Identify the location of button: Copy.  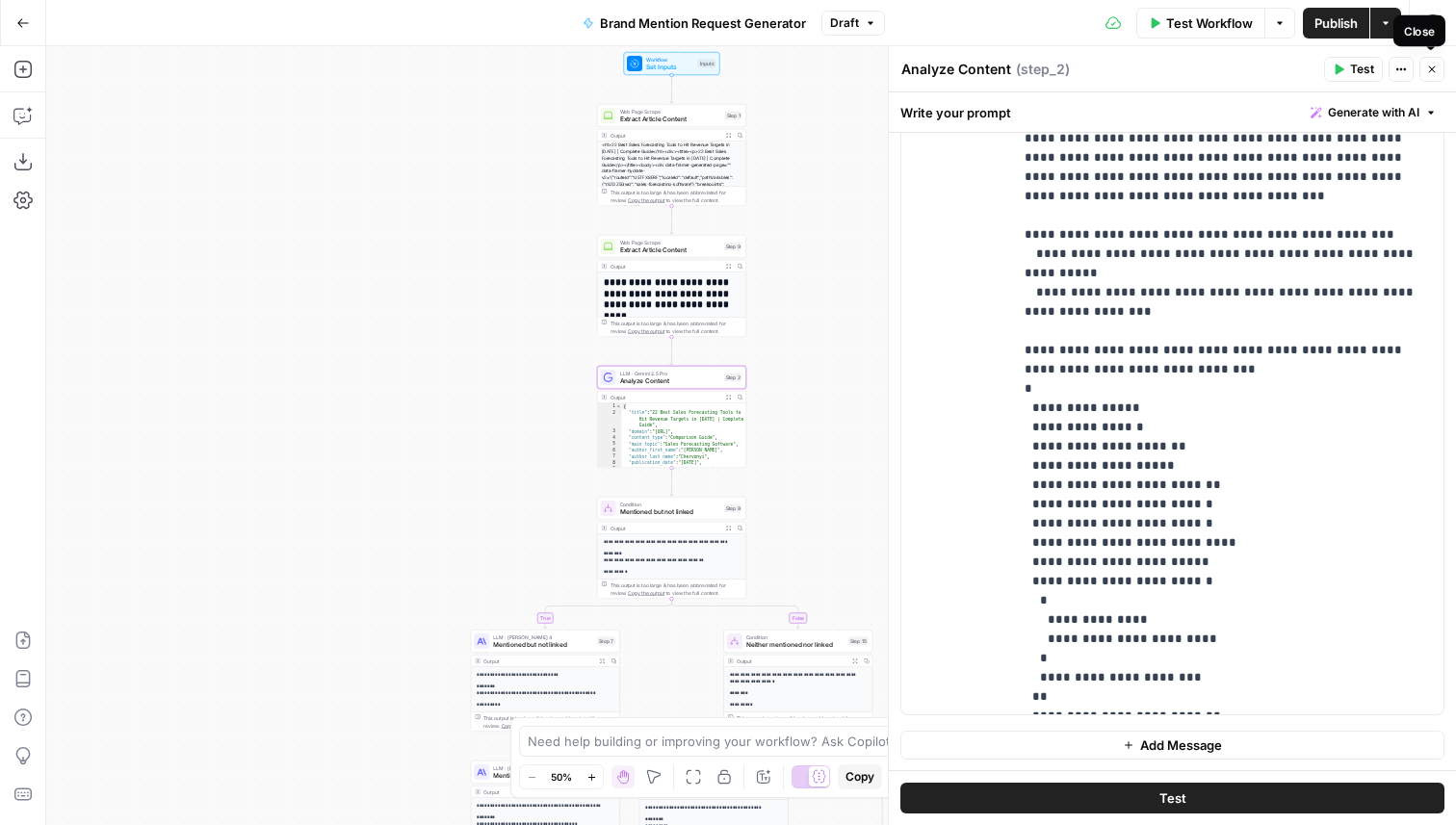
(860, 777).